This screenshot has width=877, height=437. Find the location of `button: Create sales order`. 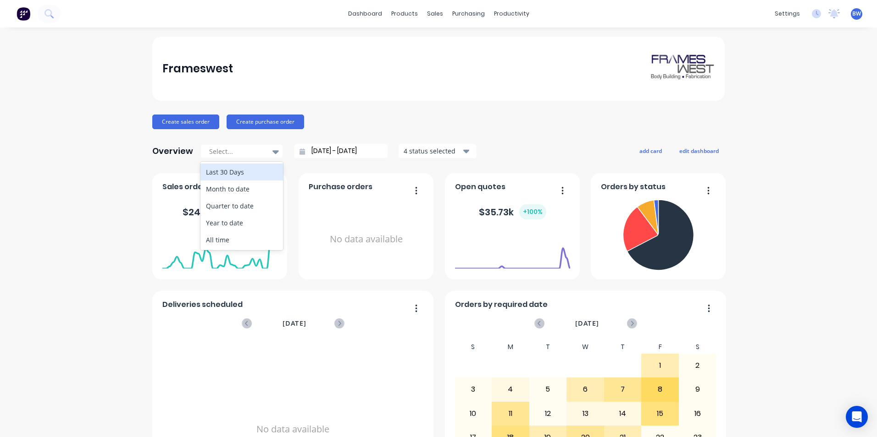

button: Create sales order is located at coordinates (186, 122).